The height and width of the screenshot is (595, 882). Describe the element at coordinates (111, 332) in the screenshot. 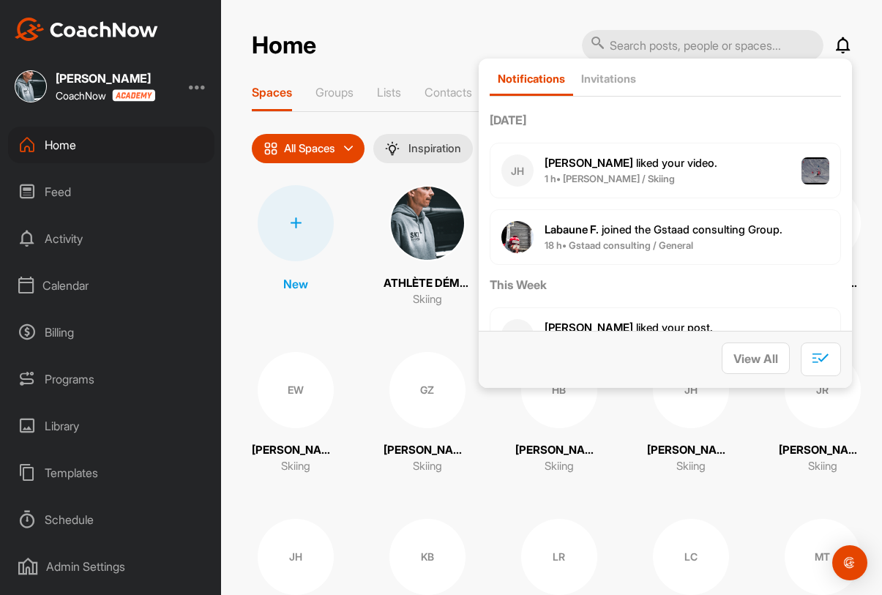

I see `div: Billing` at that location.